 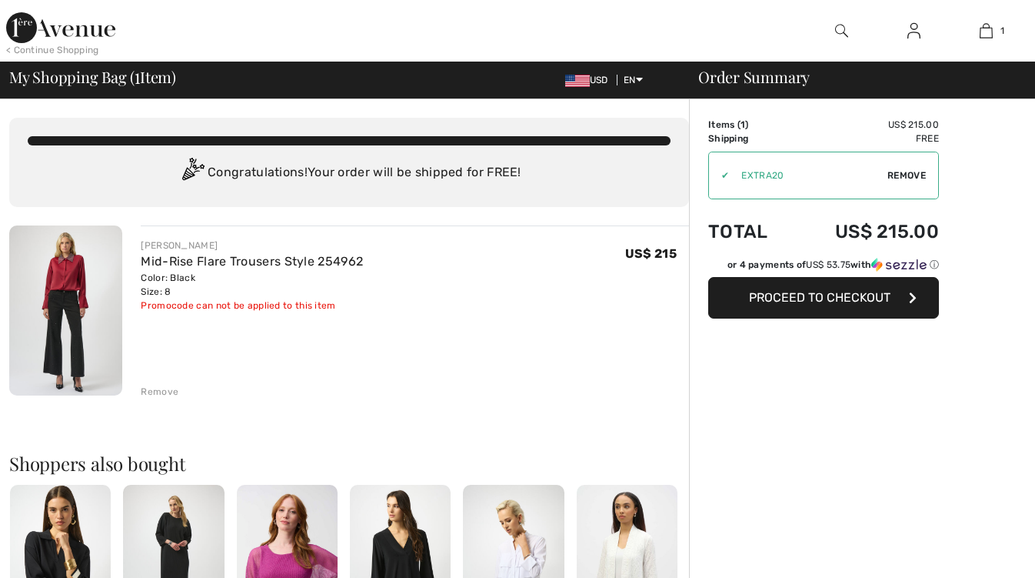 I want to click on td: Items ( ), so click(x=750, y=125).